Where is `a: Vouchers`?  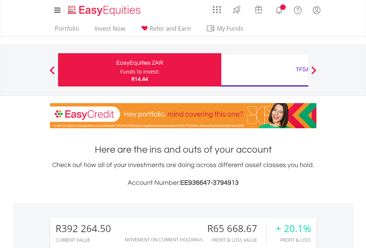
a: Vouchers is located at coordinates (258, 9).